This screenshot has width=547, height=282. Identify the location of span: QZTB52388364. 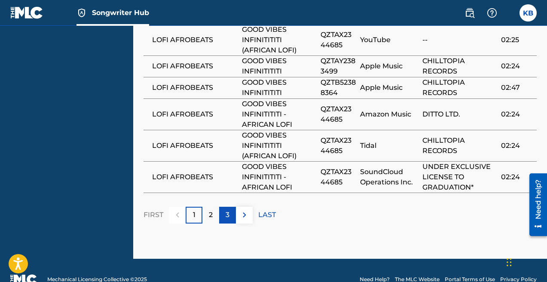
(338, 88).